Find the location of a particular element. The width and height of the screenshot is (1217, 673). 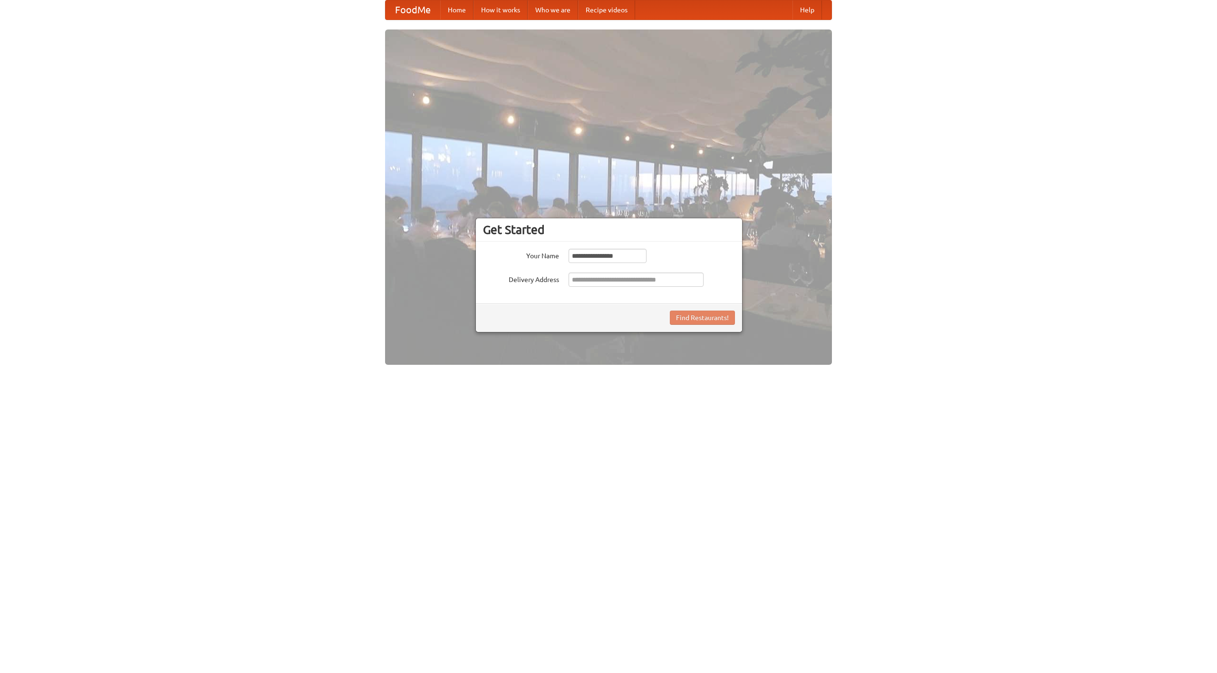

label: Delivery Address is located at coordinates (521, 278).